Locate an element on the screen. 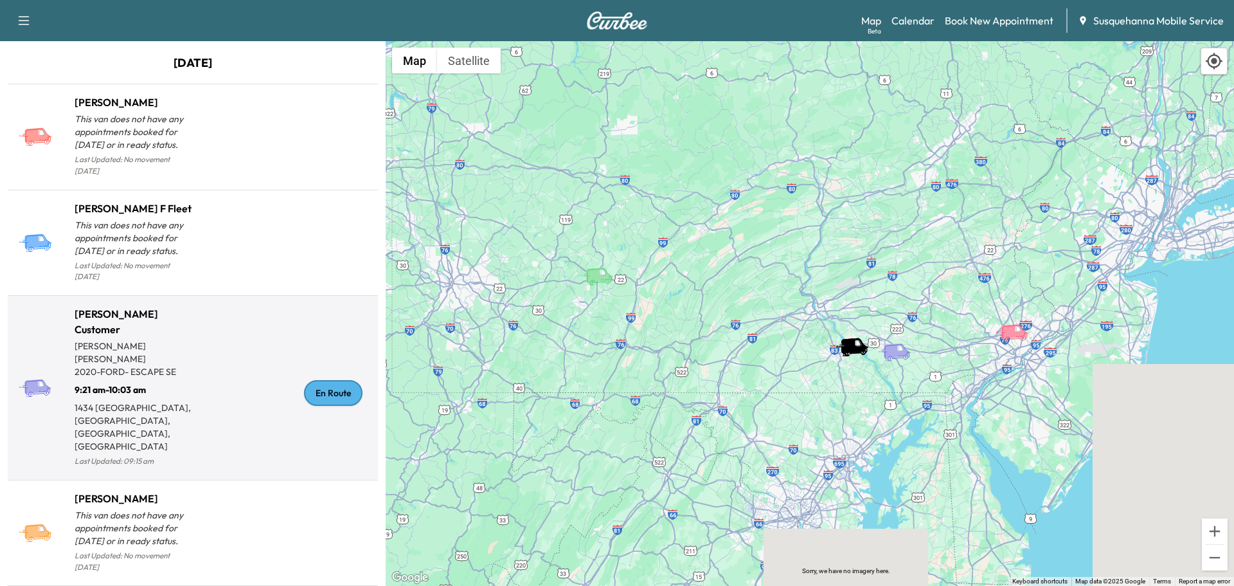 The image size is (1234, 586). button: Keyboard shortcuts is located at coordinates (1040, 581).